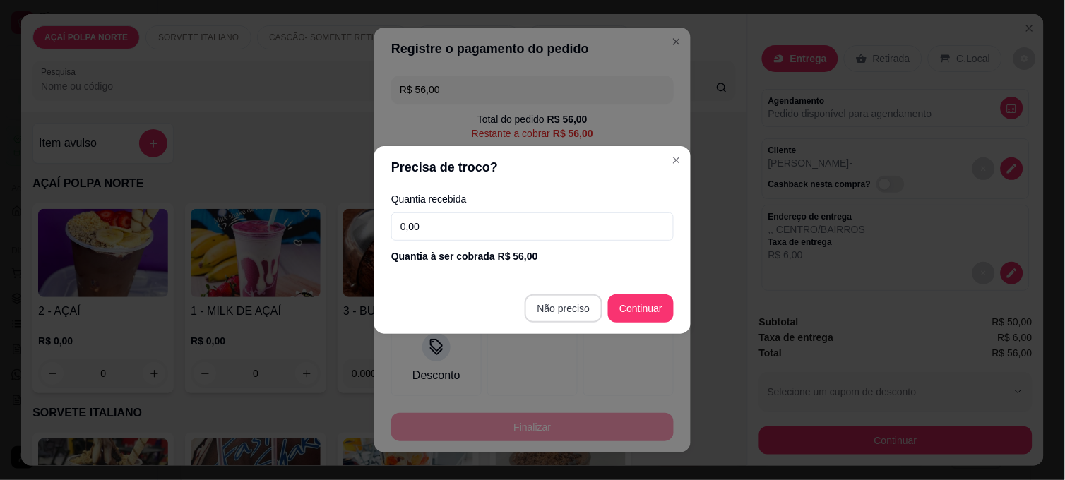  What do you see at coordinates (641, 309) in the screenshot?
I see `button: Continuar` at bounding box center [641, 309].